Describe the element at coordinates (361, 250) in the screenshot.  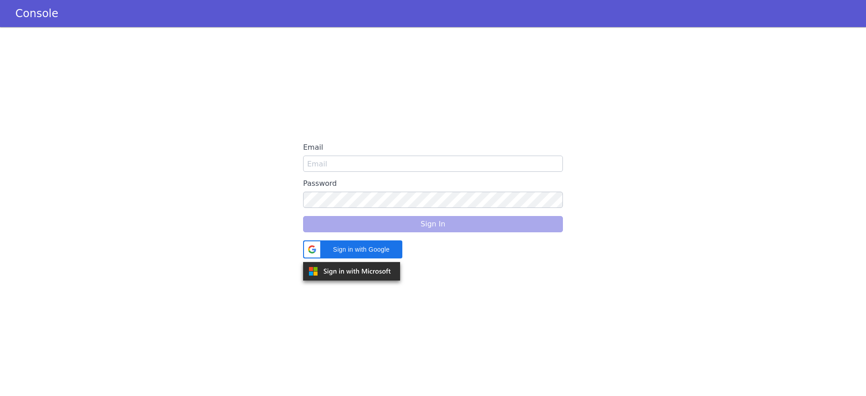
I see `span: Sign in with Google` at that location.